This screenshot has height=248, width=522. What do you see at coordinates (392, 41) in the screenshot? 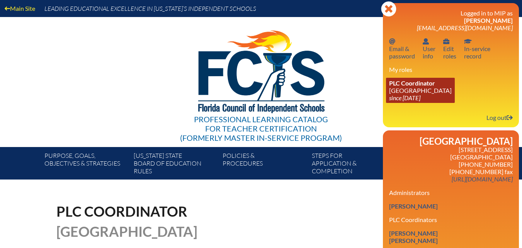
I see `svg: Email password` at bounding box center [392, 41].